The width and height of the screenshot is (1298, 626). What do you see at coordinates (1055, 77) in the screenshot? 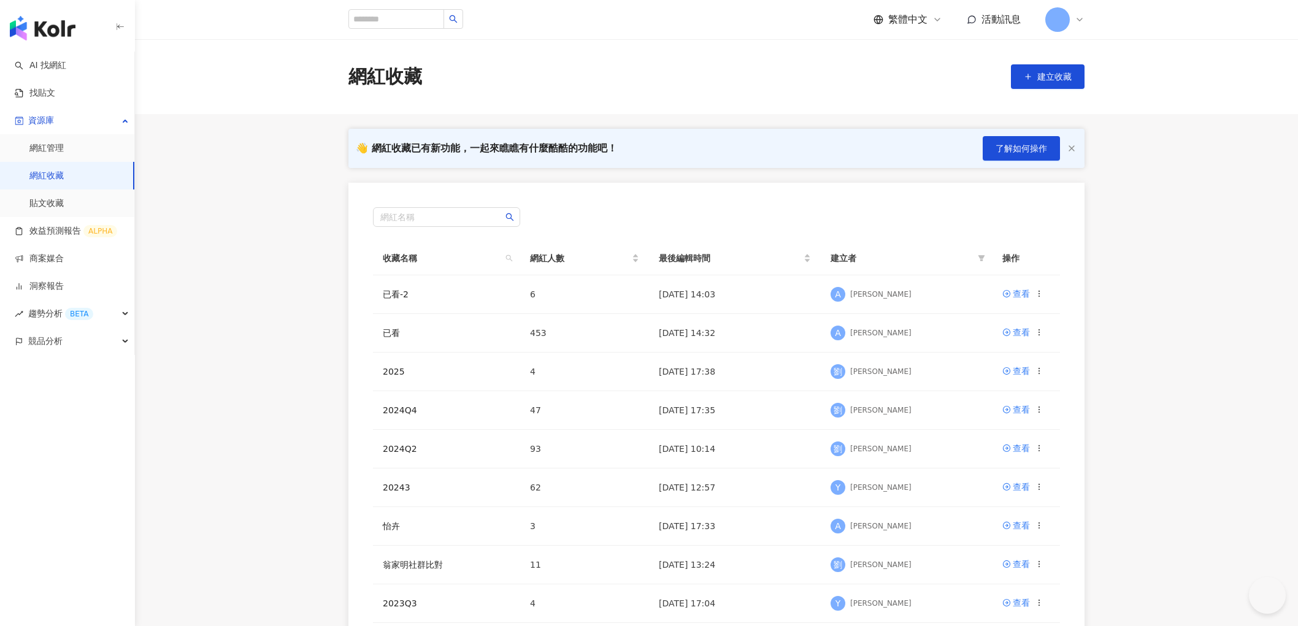
I see `span: 建立收藏` at bounding box center [1055, 77].